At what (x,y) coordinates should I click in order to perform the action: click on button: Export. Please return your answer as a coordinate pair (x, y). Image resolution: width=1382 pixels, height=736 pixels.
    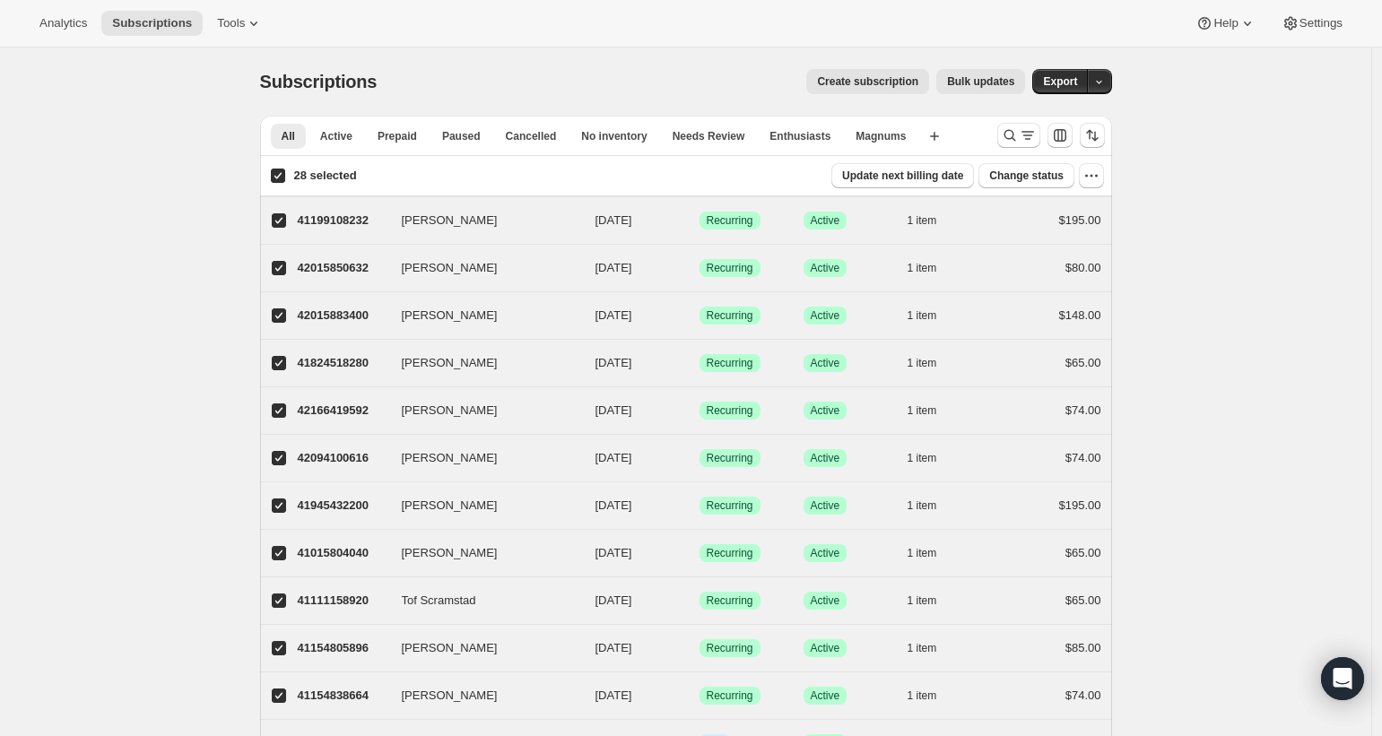
    Looking at the image, I should click on (1060, 82).